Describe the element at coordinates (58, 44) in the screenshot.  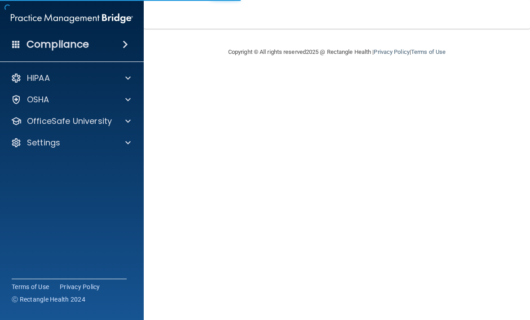
I see `h4: Compliance` at that location.